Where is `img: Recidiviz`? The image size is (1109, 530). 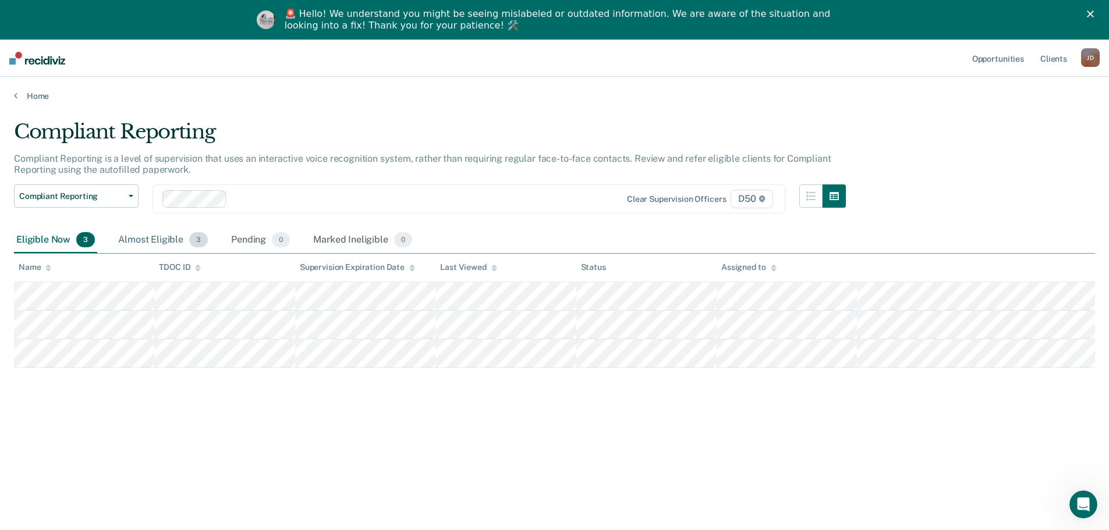 img: Recidiviz is located at coordinates (37, 58).